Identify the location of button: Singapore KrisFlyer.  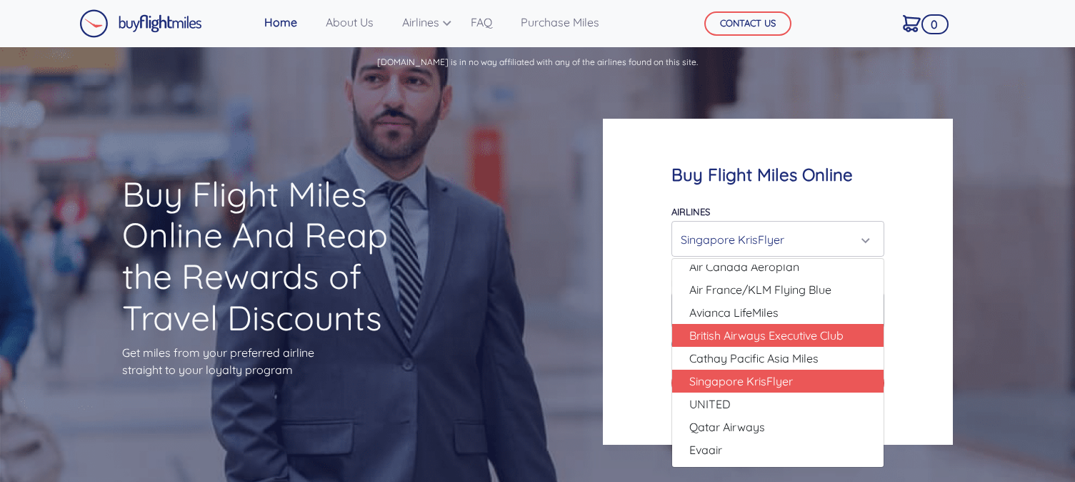
(778, 239).